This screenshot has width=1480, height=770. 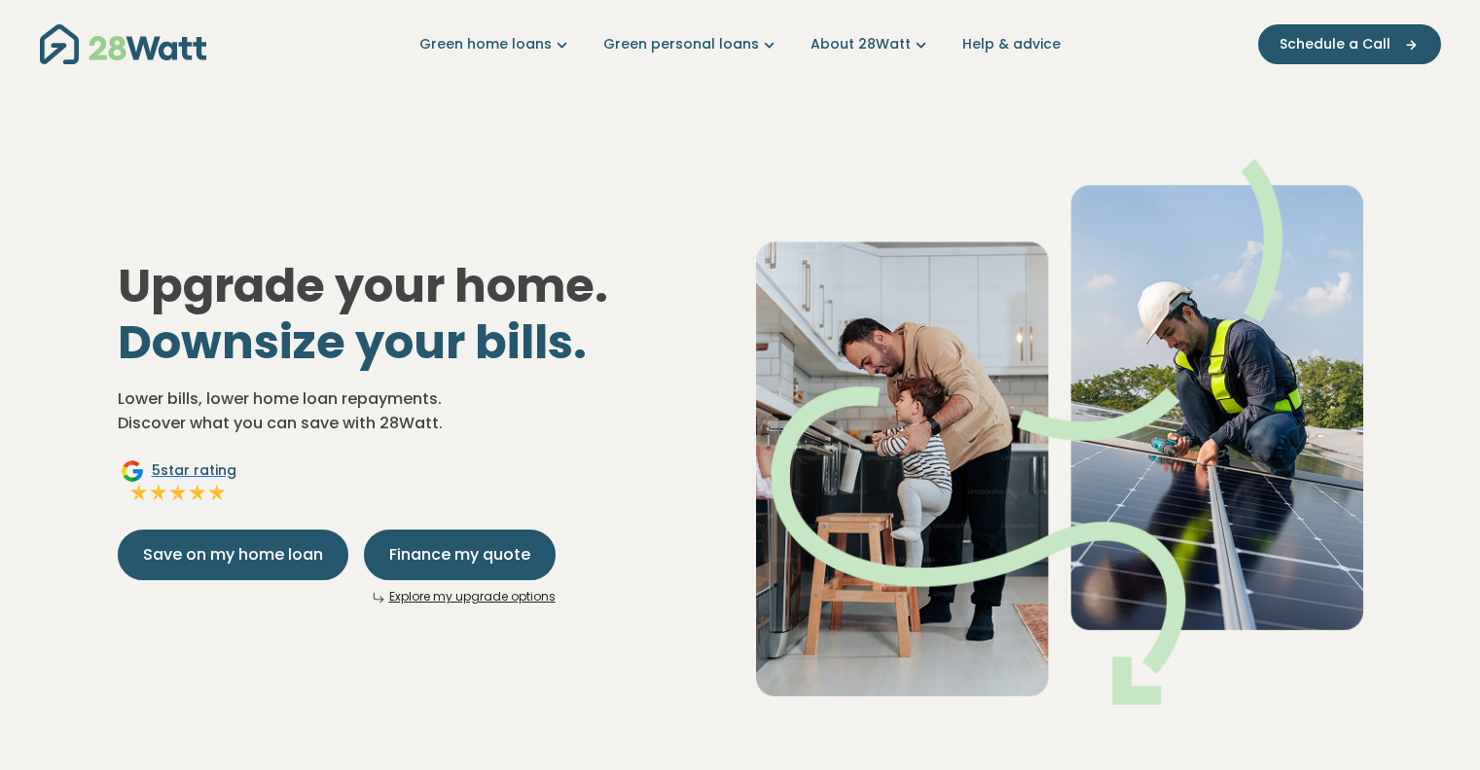 I want to click on h1: Upgrade your home., so click(x=421, y=313).